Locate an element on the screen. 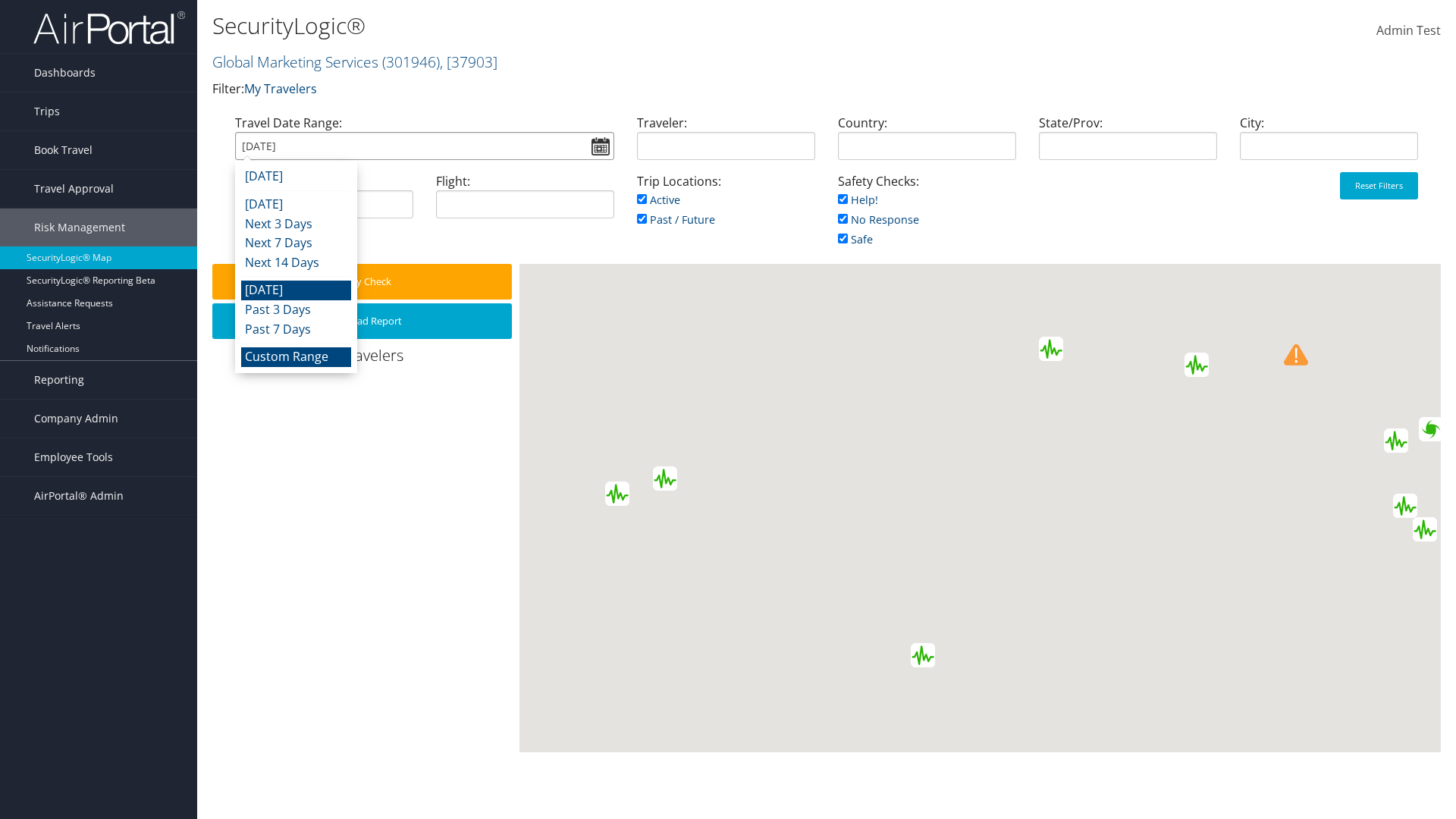 The width and height of the screenshot is (1456, 819). span: Risk Management is located at coordinates (80, 228).